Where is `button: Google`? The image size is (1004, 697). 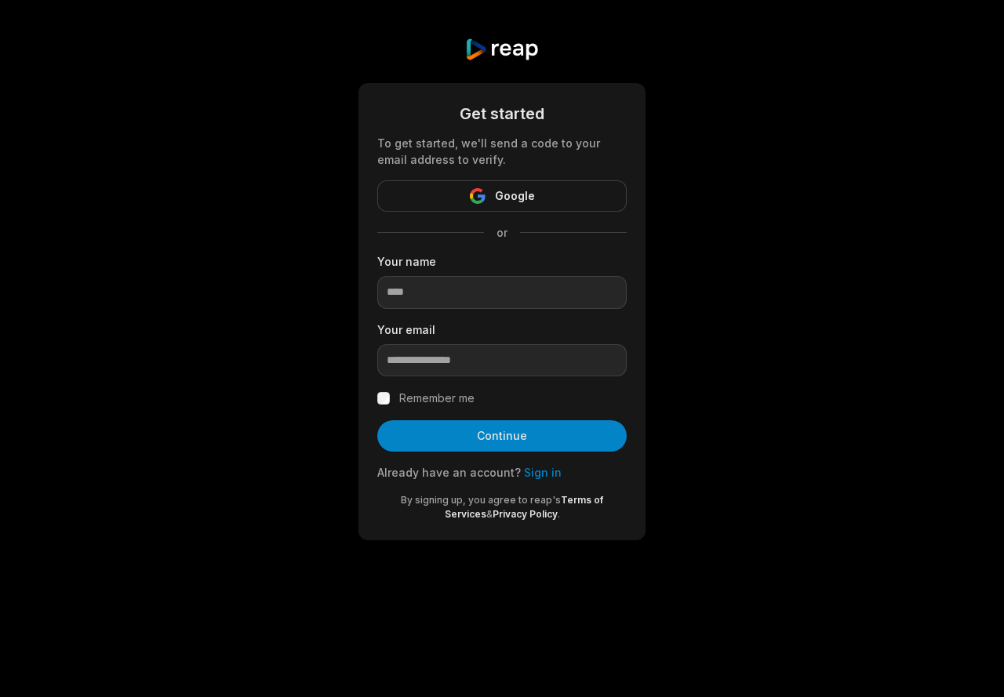
button: Google is located at coordinates (502, 196).